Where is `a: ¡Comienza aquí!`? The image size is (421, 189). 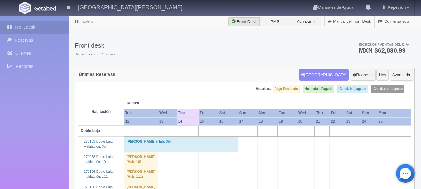
a: ¡Comienza aquí! is located at coordinates (394, 22).